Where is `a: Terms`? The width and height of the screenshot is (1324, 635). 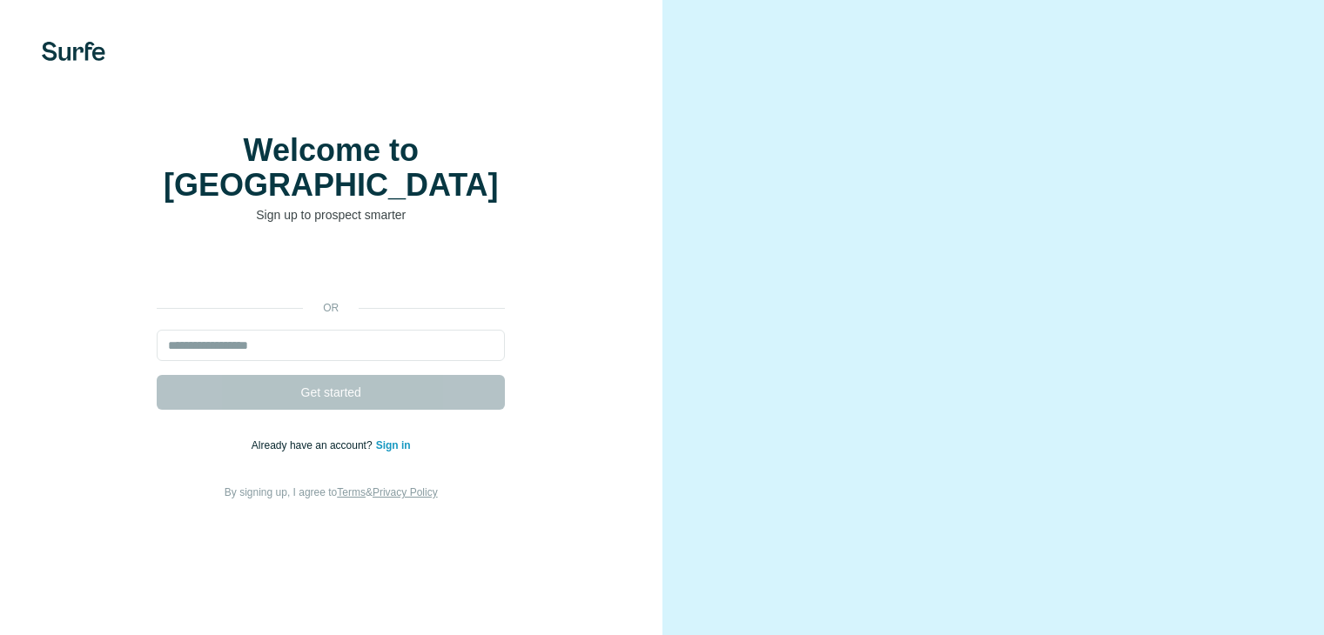 a: Terms is located at coordinates (351, 493).